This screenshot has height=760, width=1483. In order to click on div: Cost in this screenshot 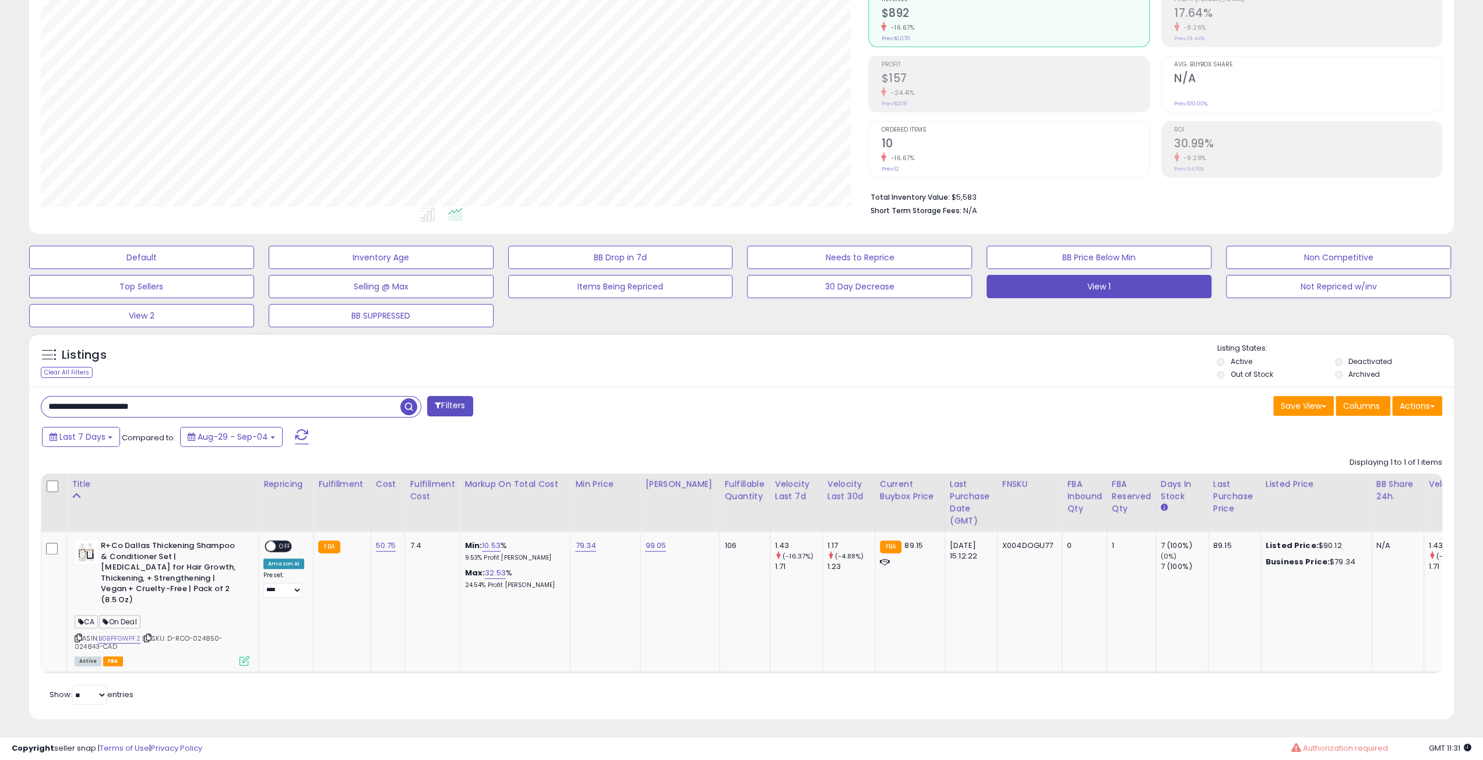, I will do `click(388, 484)`.